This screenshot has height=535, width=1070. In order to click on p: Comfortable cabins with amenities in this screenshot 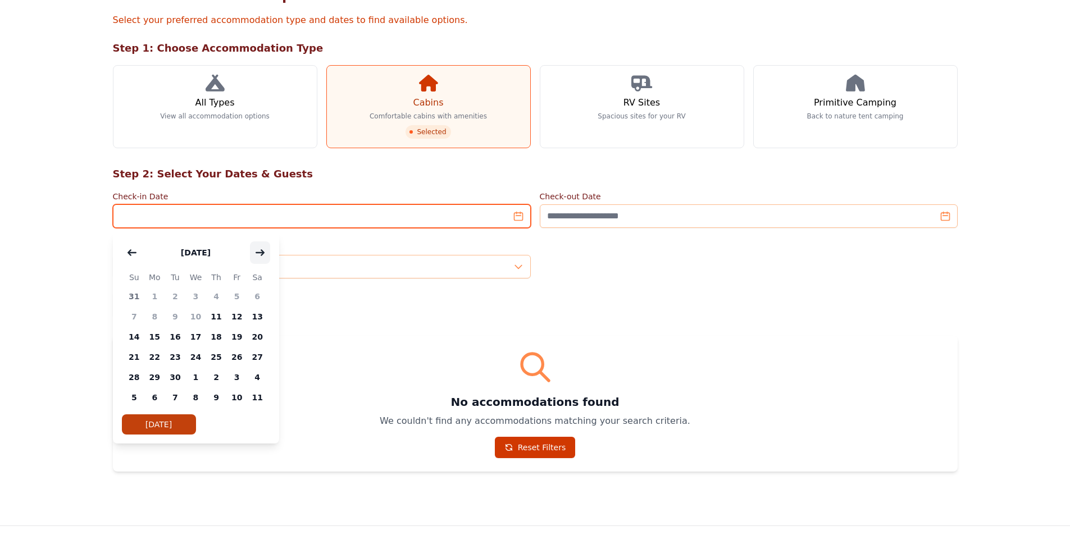, I will do `click(428, 116)`.